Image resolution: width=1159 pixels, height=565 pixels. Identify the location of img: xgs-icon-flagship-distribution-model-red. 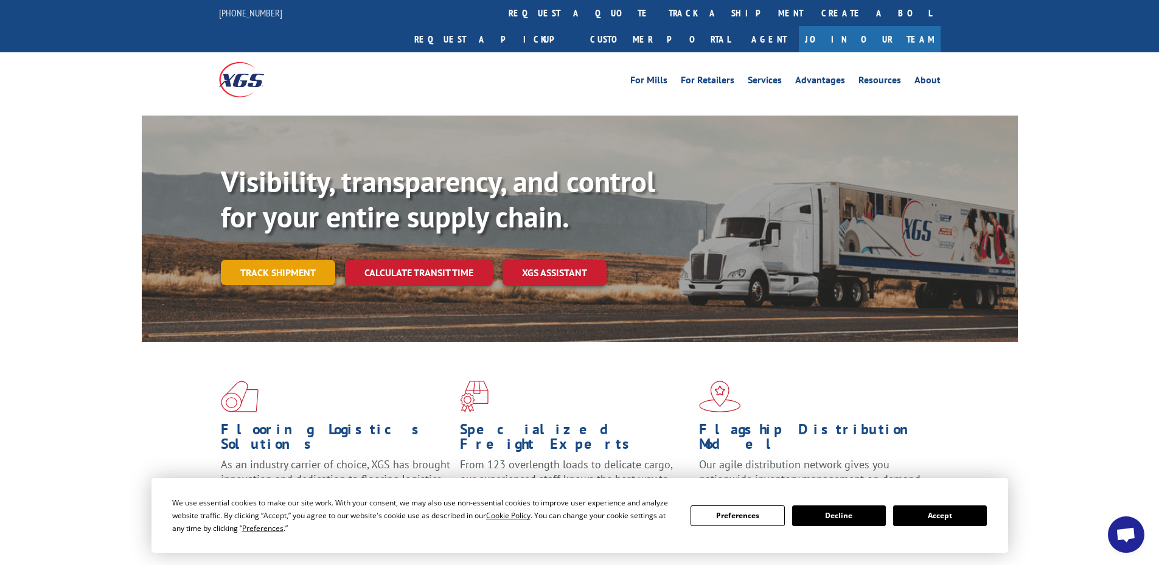
(719, 397).